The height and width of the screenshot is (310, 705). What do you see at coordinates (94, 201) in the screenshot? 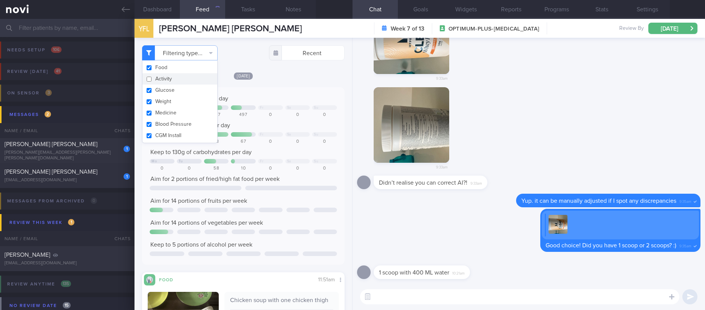
I see `span: 0` at bounding box center [94, 201].